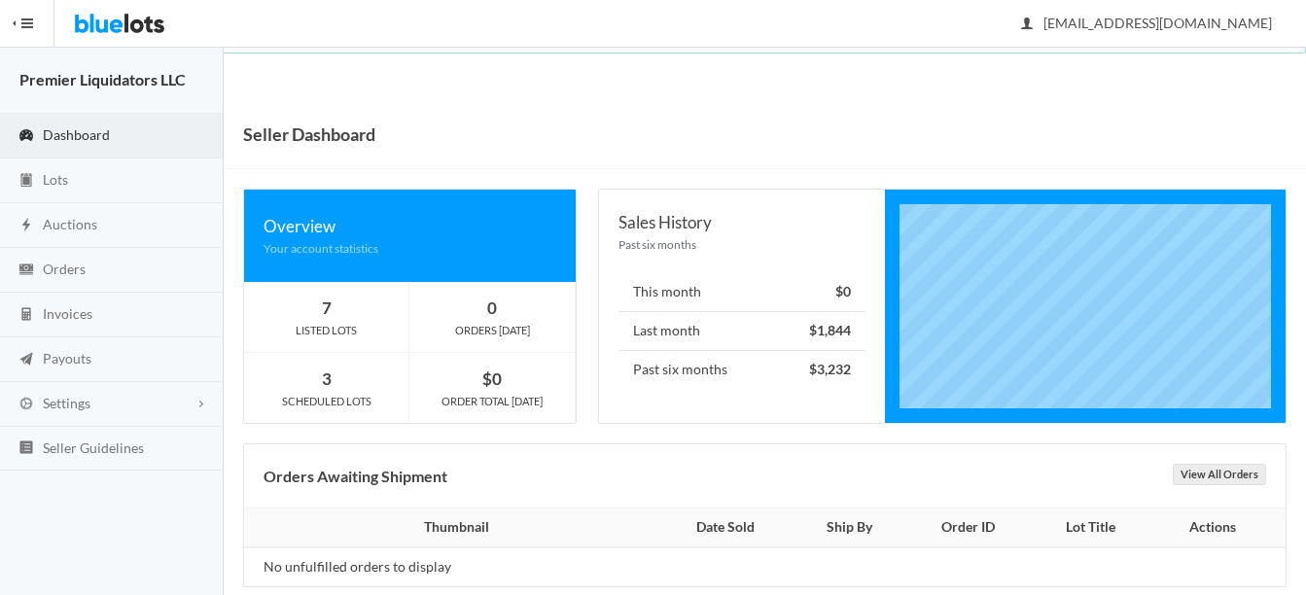 The image size is (1306, 595). What do you see at coordinates (451, 567) in the screenshot?
I see `td: No unfulfilled orders to display` at bounding box center [451, 567].